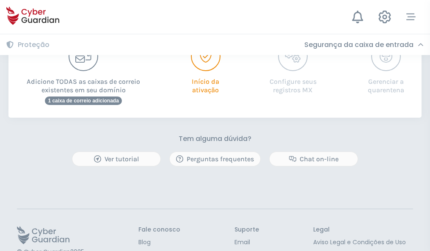  What do you see at coordinates (159, 230) in the screenshot?
I see `h3: Fale conosco` at bounding box center [159, 230].